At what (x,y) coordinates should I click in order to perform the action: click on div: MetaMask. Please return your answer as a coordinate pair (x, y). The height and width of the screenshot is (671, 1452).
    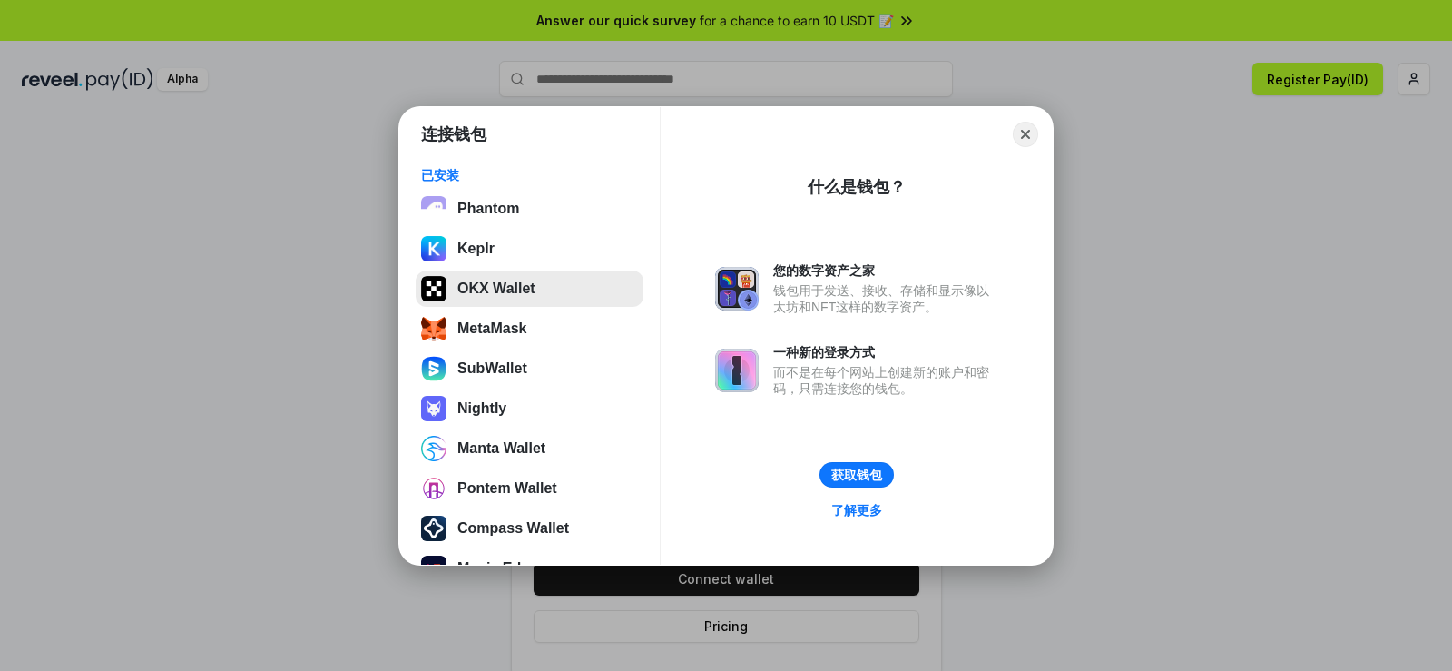
    Looking at the image, I should click on (492, 329).